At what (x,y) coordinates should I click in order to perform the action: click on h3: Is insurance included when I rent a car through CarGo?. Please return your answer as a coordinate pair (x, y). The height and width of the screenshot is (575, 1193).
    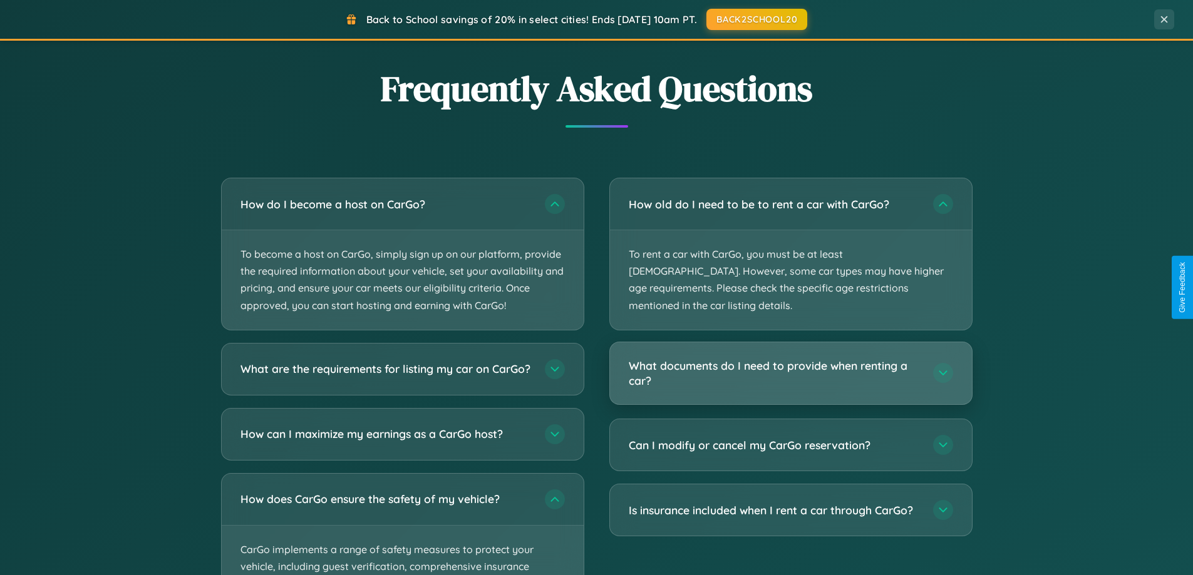
    Looking at the image, I should click on (775, 510).